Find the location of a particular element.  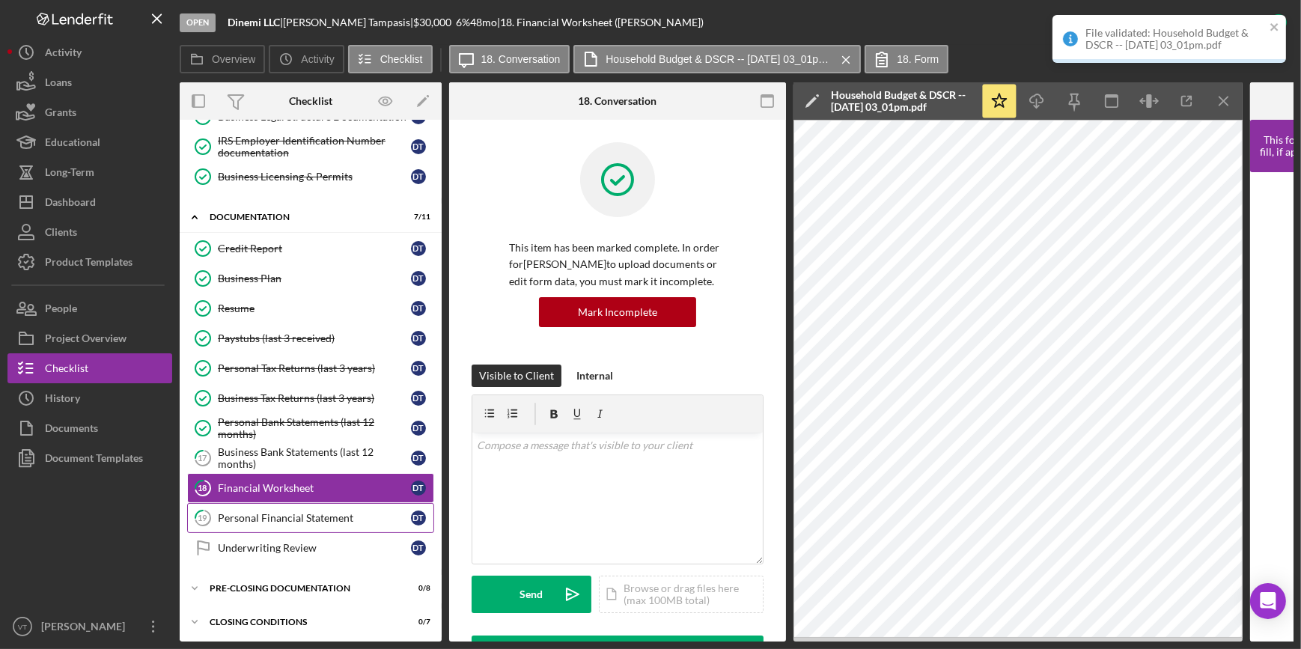

div: Educational is located at coordinates (73, 144).